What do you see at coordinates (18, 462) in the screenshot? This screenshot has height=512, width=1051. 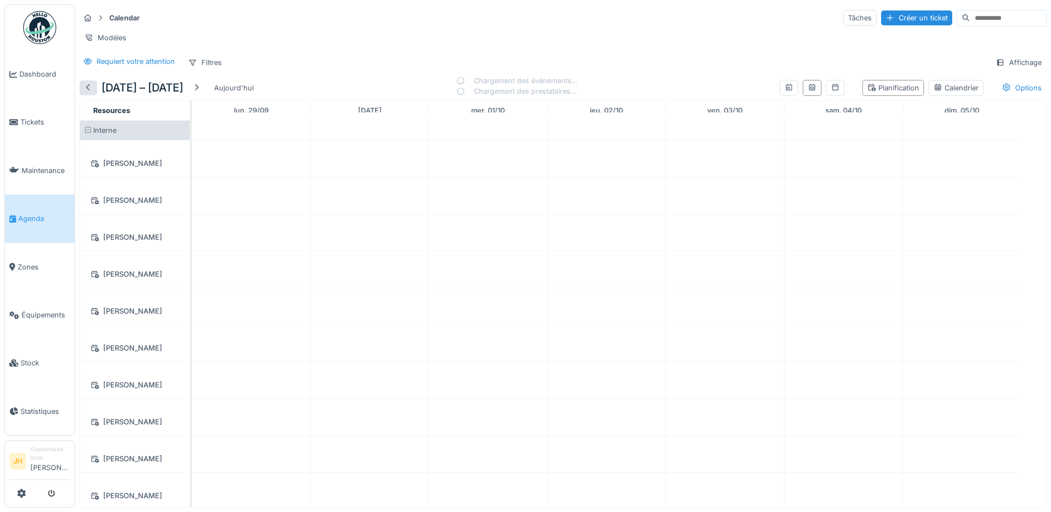 I see `li: JH` at bounding box center [18, 462].